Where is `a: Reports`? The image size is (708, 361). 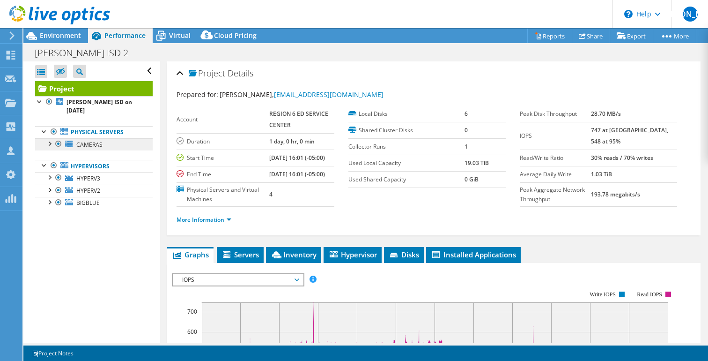
a: Reports is located at coordinates (550, 36).